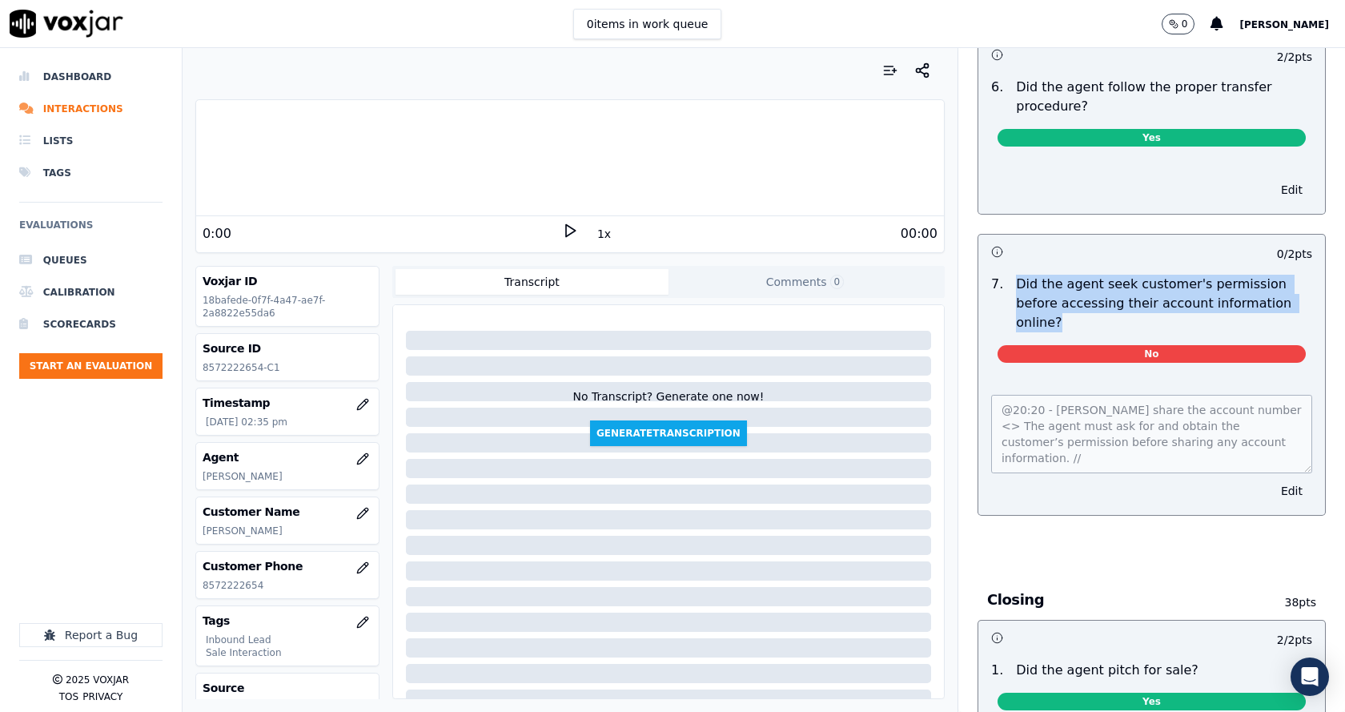 The height and width of the screenshot is (712, 1345). What do you see at coordinates (217, 234) in the screenshot?
I see `div: 0:00` at bounding box center [217, 234].